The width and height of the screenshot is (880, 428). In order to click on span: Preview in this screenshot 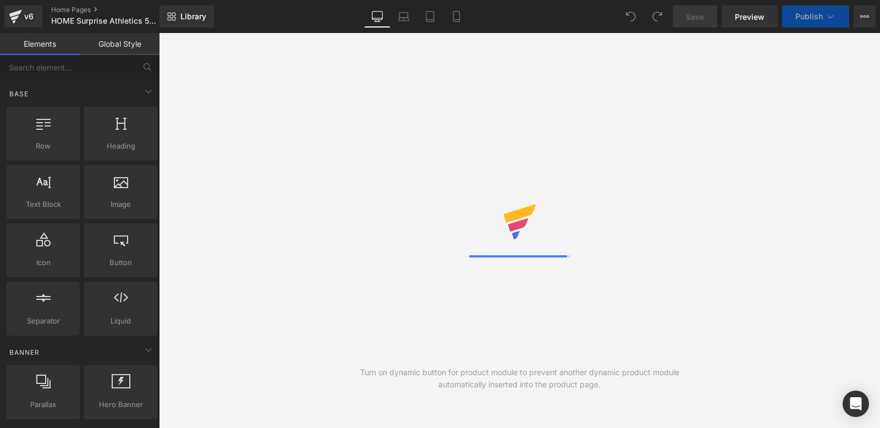, I will do `click(750, 17)`.